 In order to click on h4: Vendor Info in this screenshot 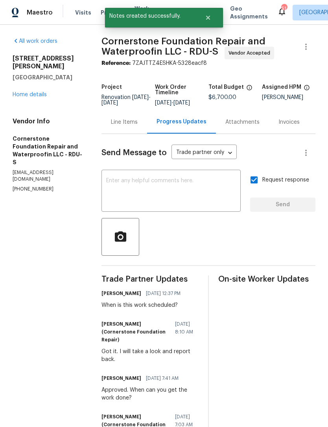, I will do `click(48, 121)`.